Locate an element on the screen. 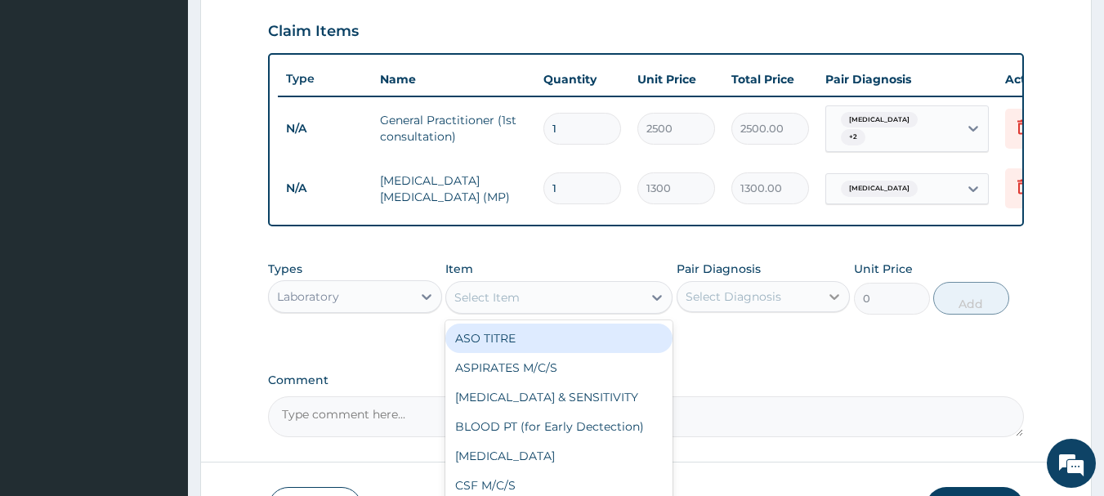 The height and width of the screenshot is (496, 1104). button: Add is located at coordinates (971, 298).